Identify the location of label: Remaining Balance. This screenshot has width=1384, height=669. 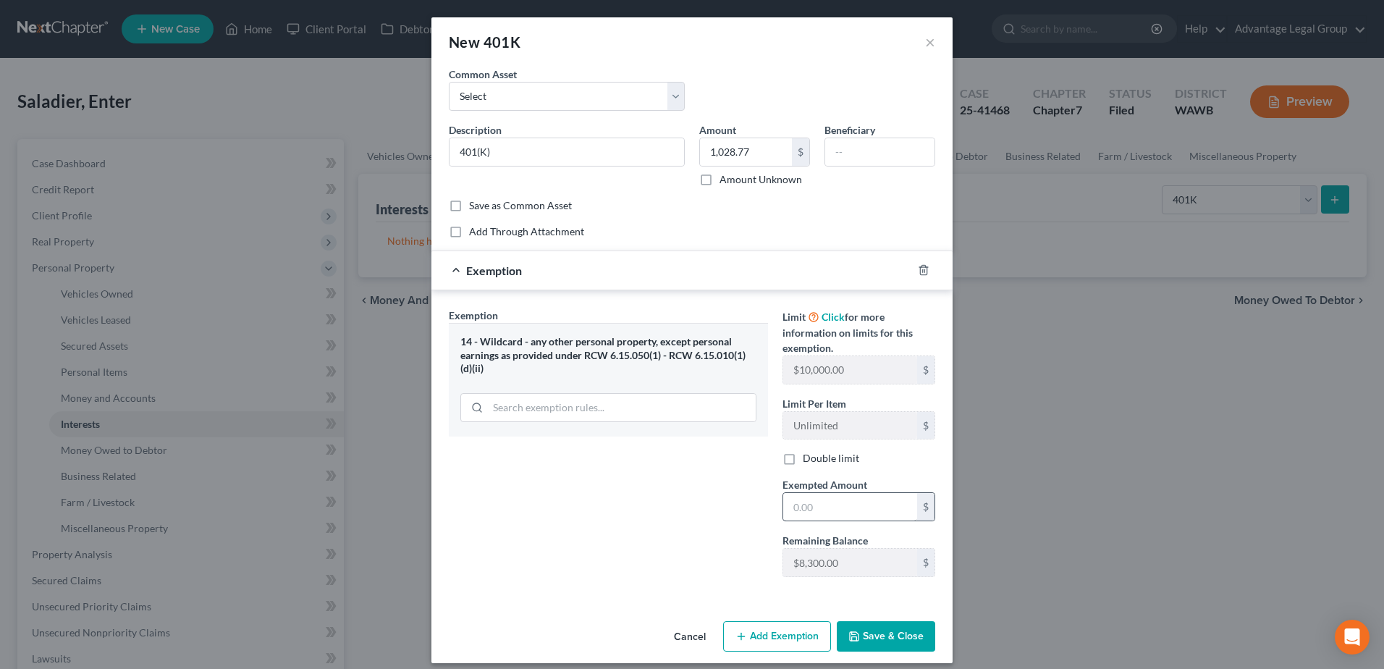
(825, 540).